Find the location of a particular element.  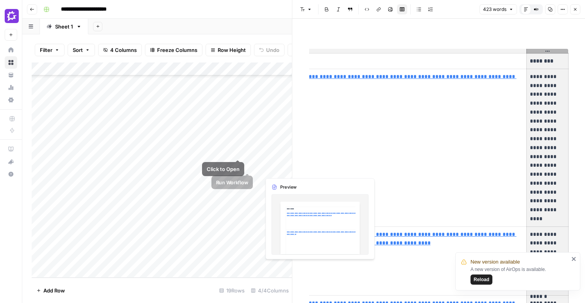

a: Your Data is located at coordinates (11, 75).